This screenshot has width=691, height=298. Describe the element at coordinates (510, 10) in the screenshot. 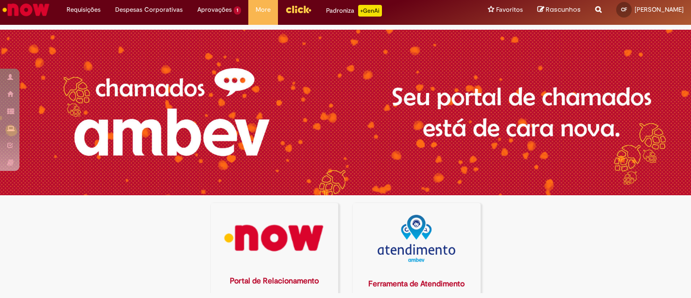

I see `span: Favoritos` at that location.